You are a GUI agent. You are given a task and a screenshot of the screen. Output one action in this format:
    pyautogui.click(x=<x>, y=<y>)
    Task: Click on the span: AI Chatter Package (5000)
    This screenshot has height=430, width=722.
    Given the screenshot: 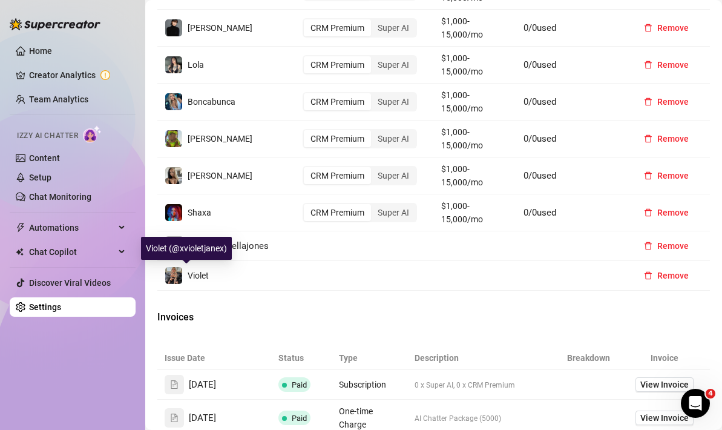 What is the action you would take?
    pyautogui.click(x=457, y=418)
    